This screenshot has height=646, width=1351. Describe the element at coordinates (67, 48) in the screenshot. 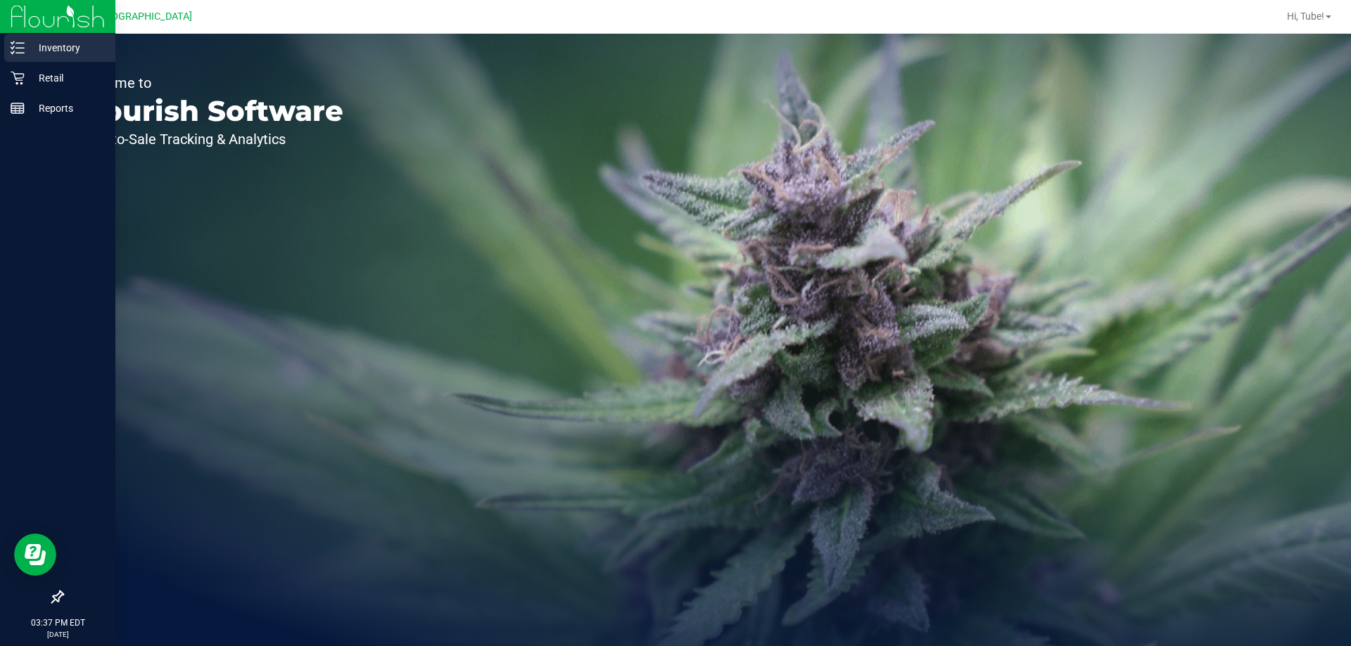

I see `p: Inventory` at that location.